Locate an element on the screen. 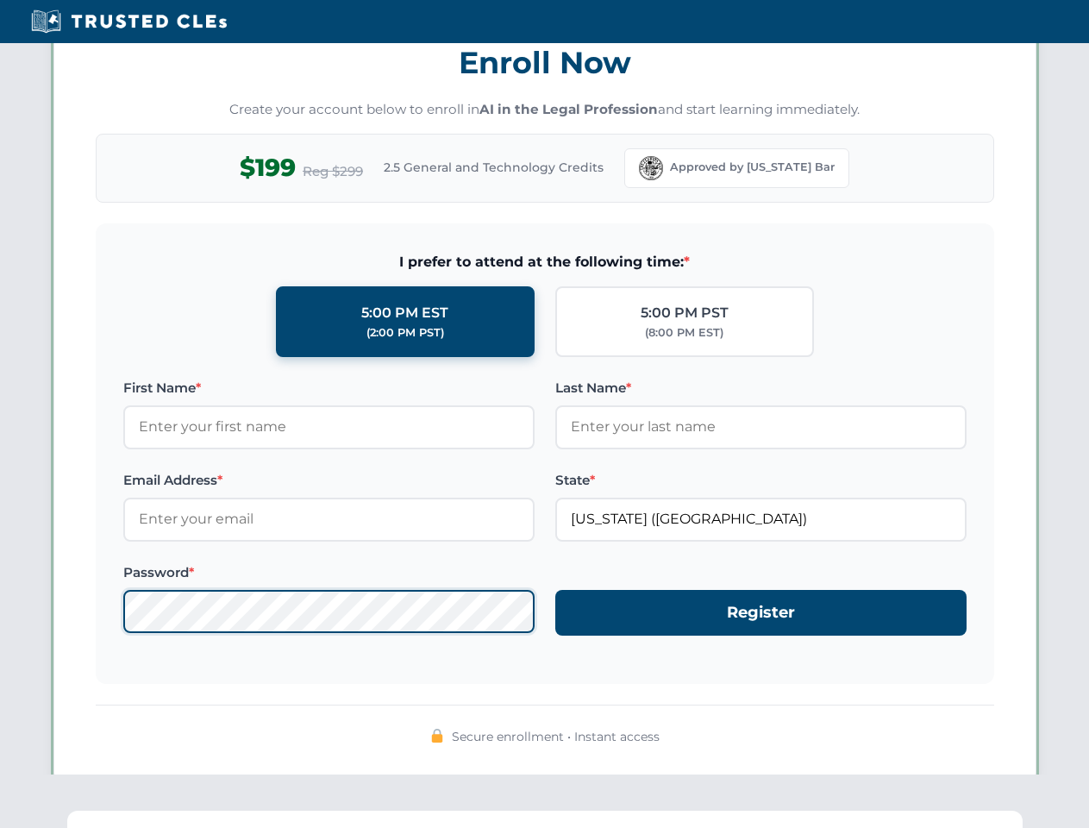 The image size is (1089, 828). label: Email Address is located at coordinates (328, 480).